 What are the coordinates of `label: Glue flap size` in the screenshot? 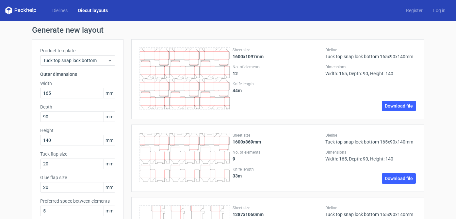 It's located at (78, 177).